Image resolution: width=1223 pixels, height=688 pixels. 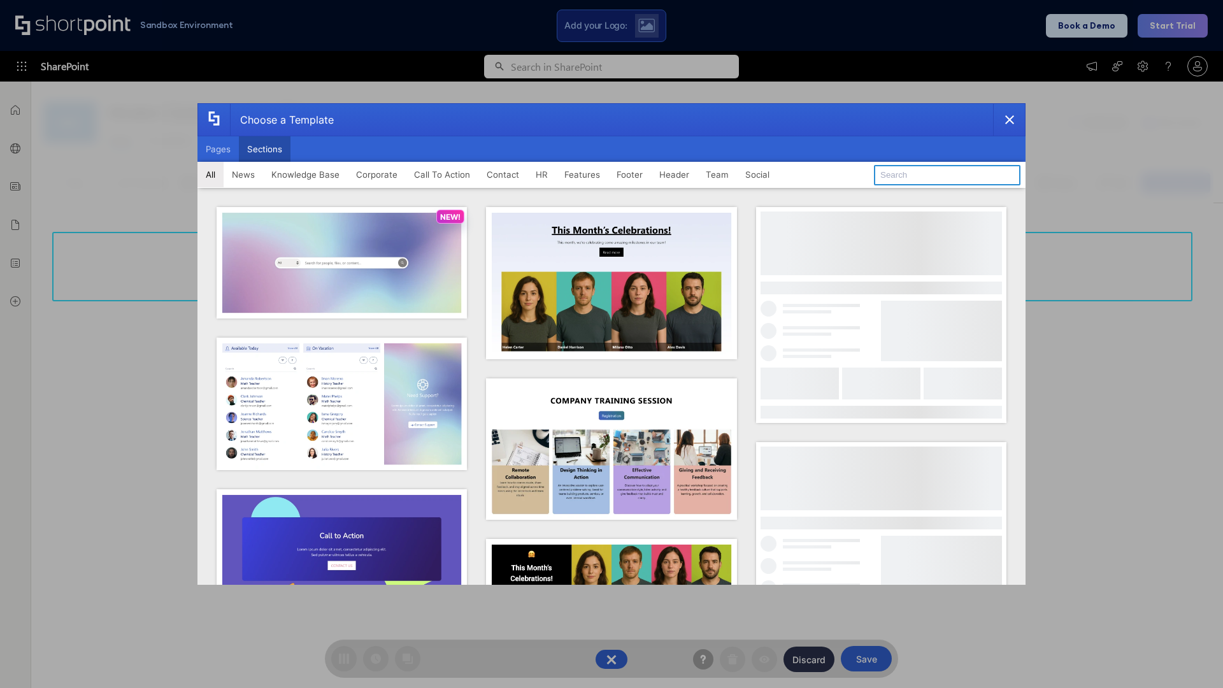 I want to click on button: Pages, so click(x=218, y=149).